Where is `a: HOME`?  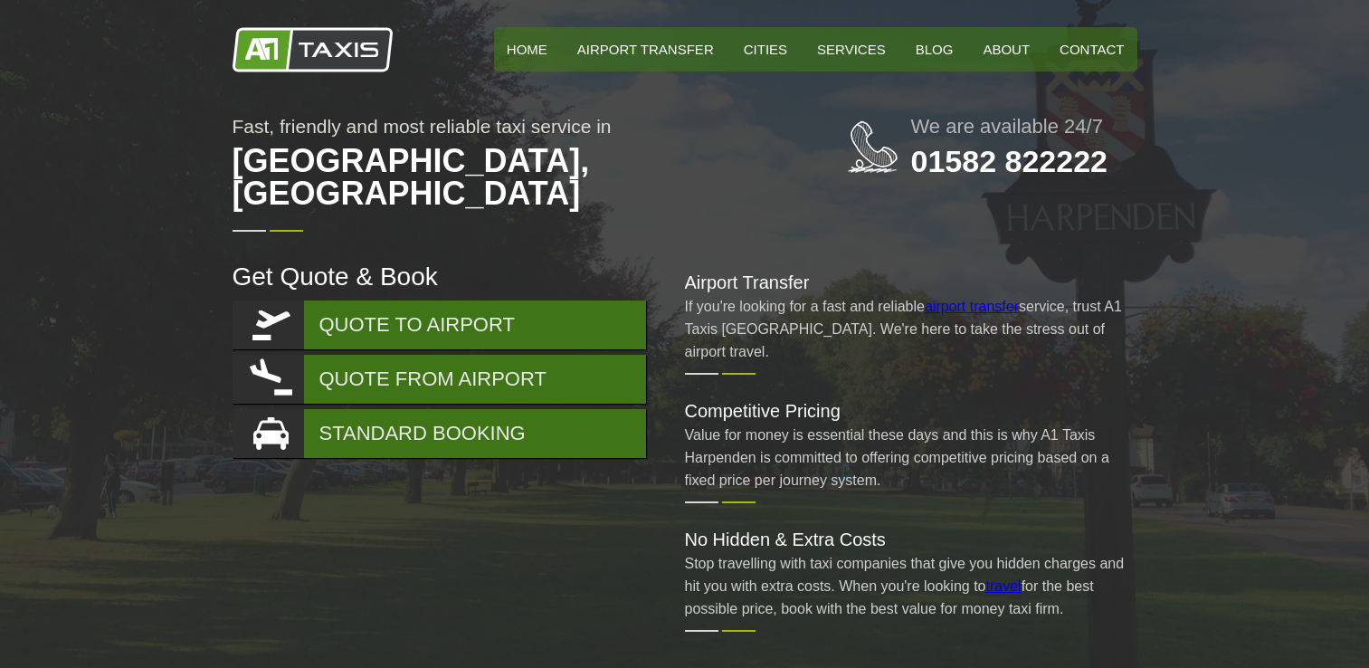 a: HOME is located at coordinates (527, 49).